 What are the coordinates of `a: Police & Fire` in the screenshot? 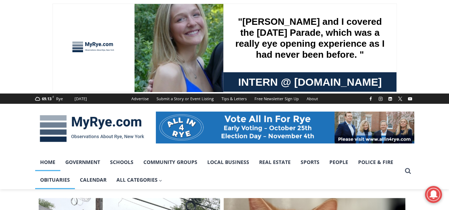 It's located at (375, 162).